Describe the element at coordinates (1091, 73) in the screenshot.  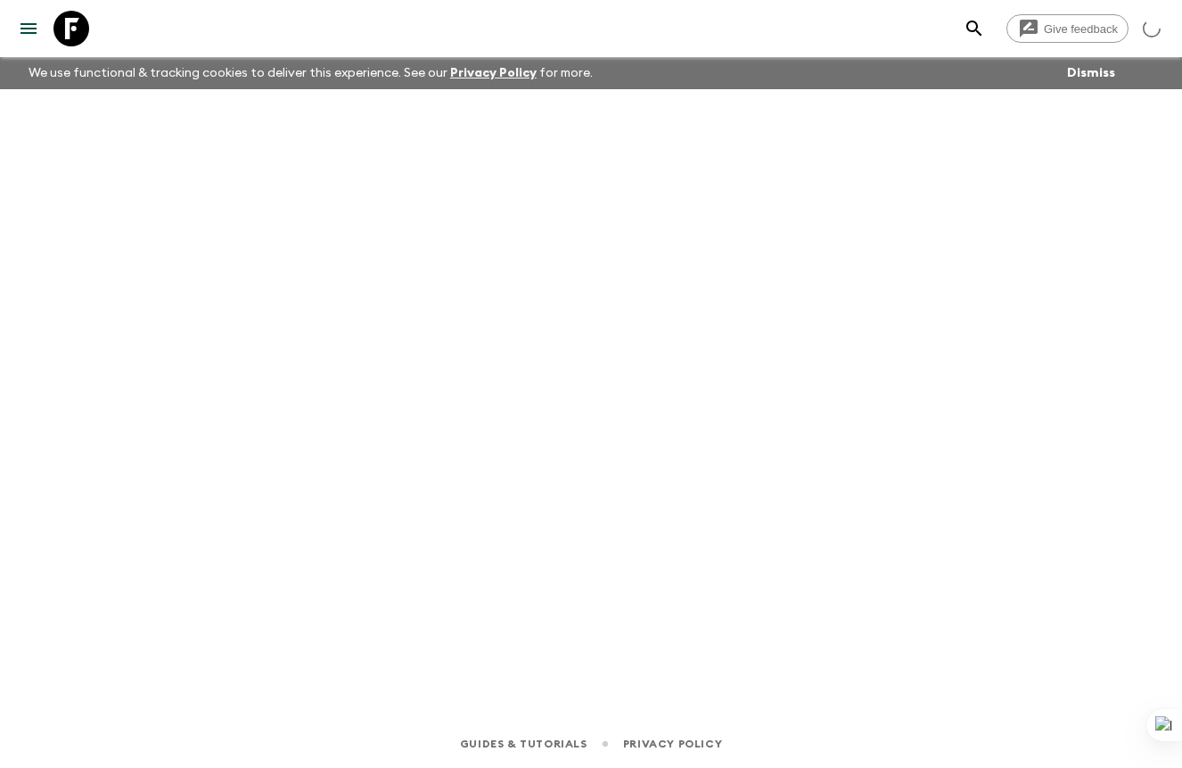
I see `button: Dismiss` at that location.